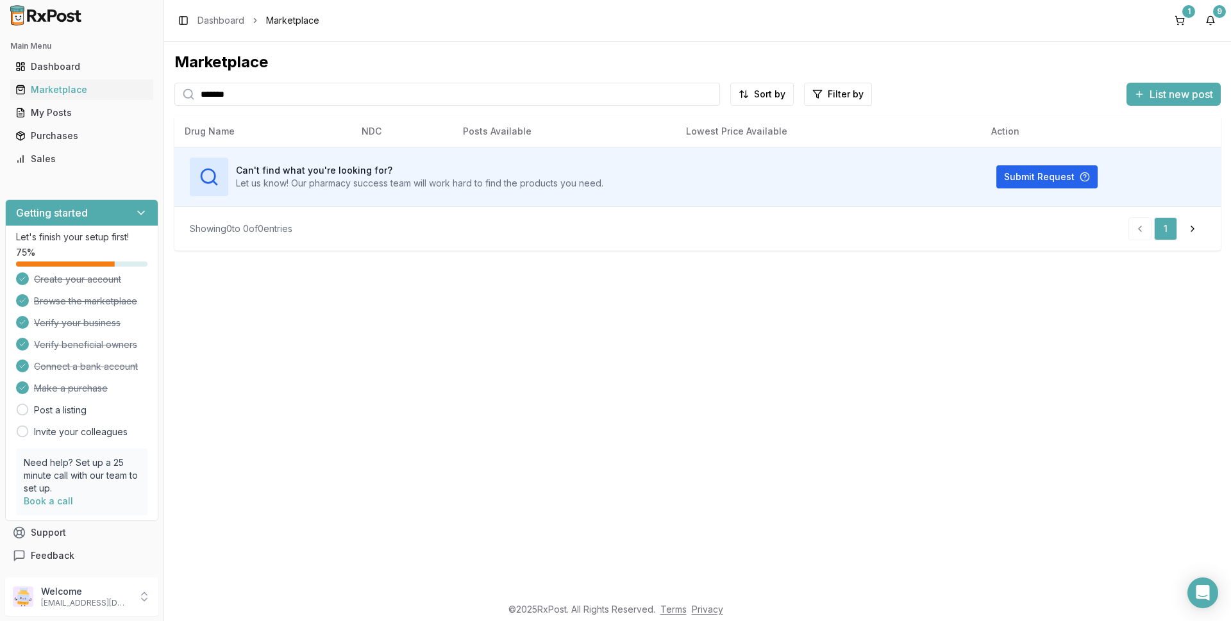  I want to click on button: Filter by, so click(838, 94).